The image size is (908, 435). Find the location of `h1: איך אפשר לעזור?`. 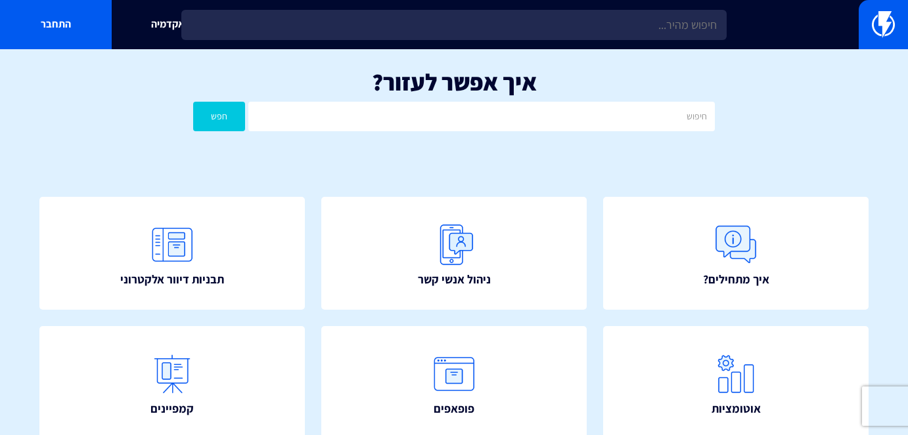

h1: איך אפשר לעזור? is located at coordinates (454, 82).